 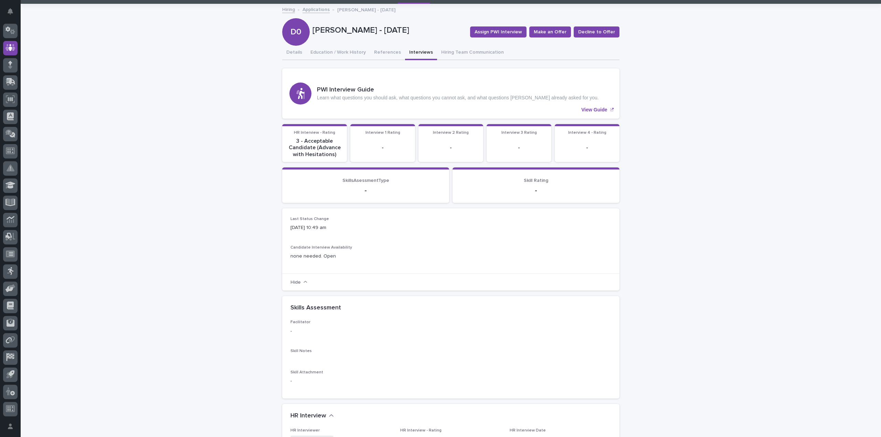 I want to click on button: Notifications, so click(x=10, y=11).